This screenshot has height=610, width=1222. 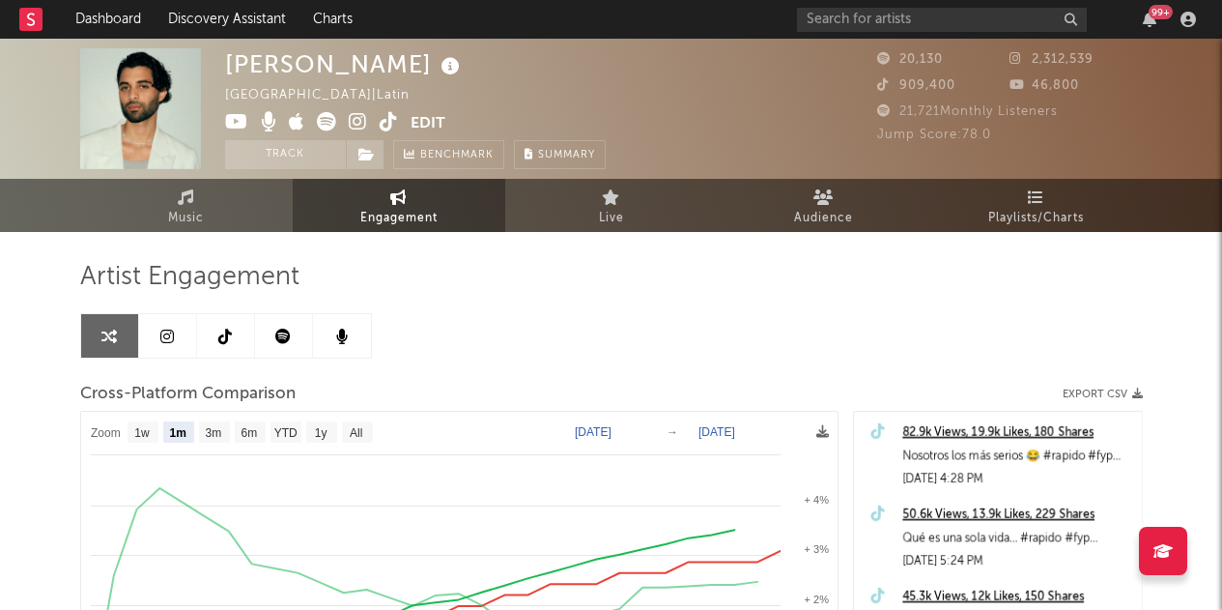 What do you see at coordinates (320, 433) in the screenshot?
I see `text: 1y` at bounding box center [320, 433].